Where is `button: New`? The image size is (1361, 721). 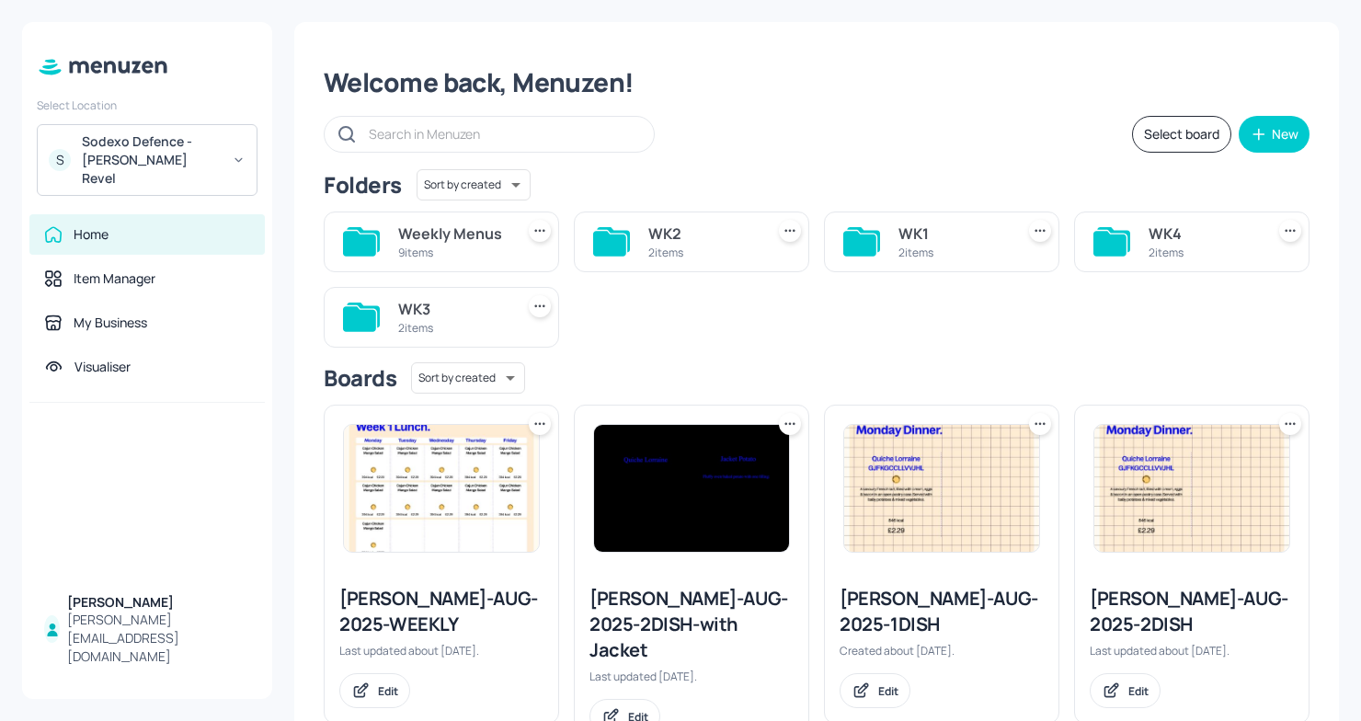 button: New is located at coordinates (1274, 134).